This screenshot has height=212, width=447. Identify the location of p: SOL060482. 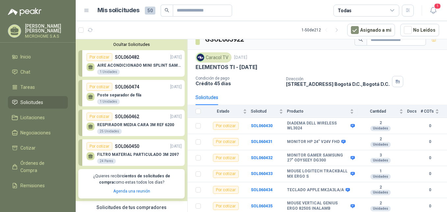
(127, 57).